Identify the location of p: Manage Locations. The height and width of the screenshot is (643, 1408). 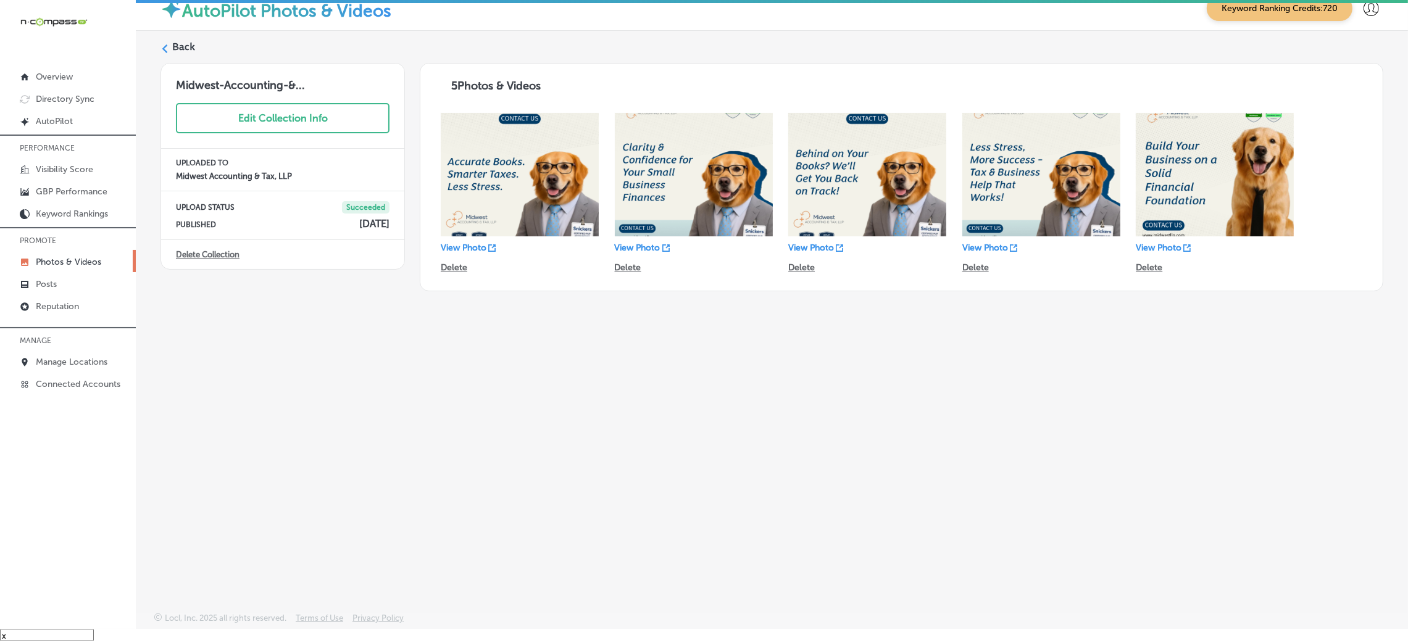
(72, 362).